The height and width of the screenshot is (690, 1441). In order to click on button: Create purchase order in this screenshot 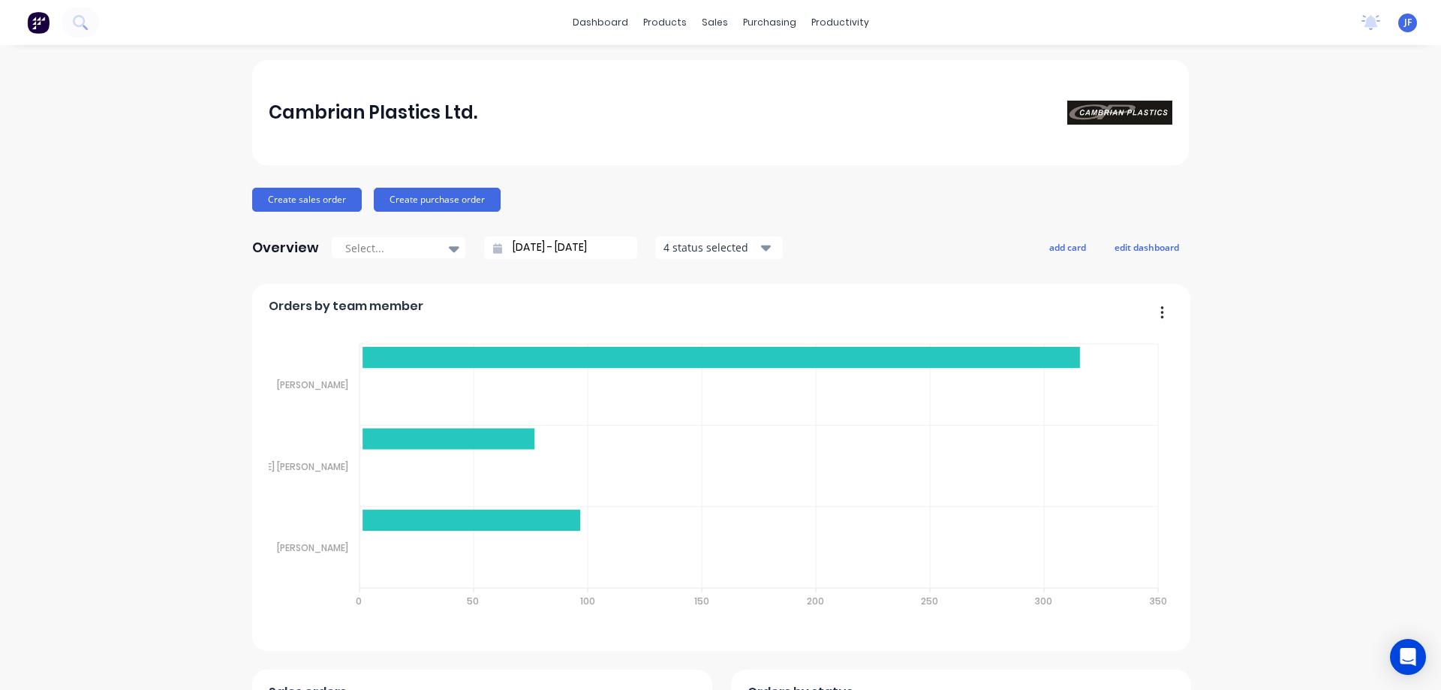, I will do `click(437, 200)`.